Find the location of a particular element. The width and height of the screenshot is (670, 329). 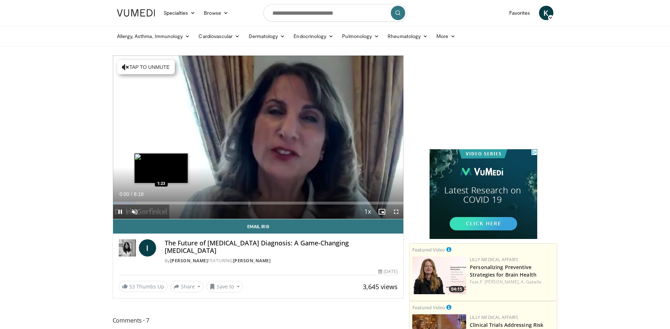

a: 04:15 is located at coordinates (439, 275).